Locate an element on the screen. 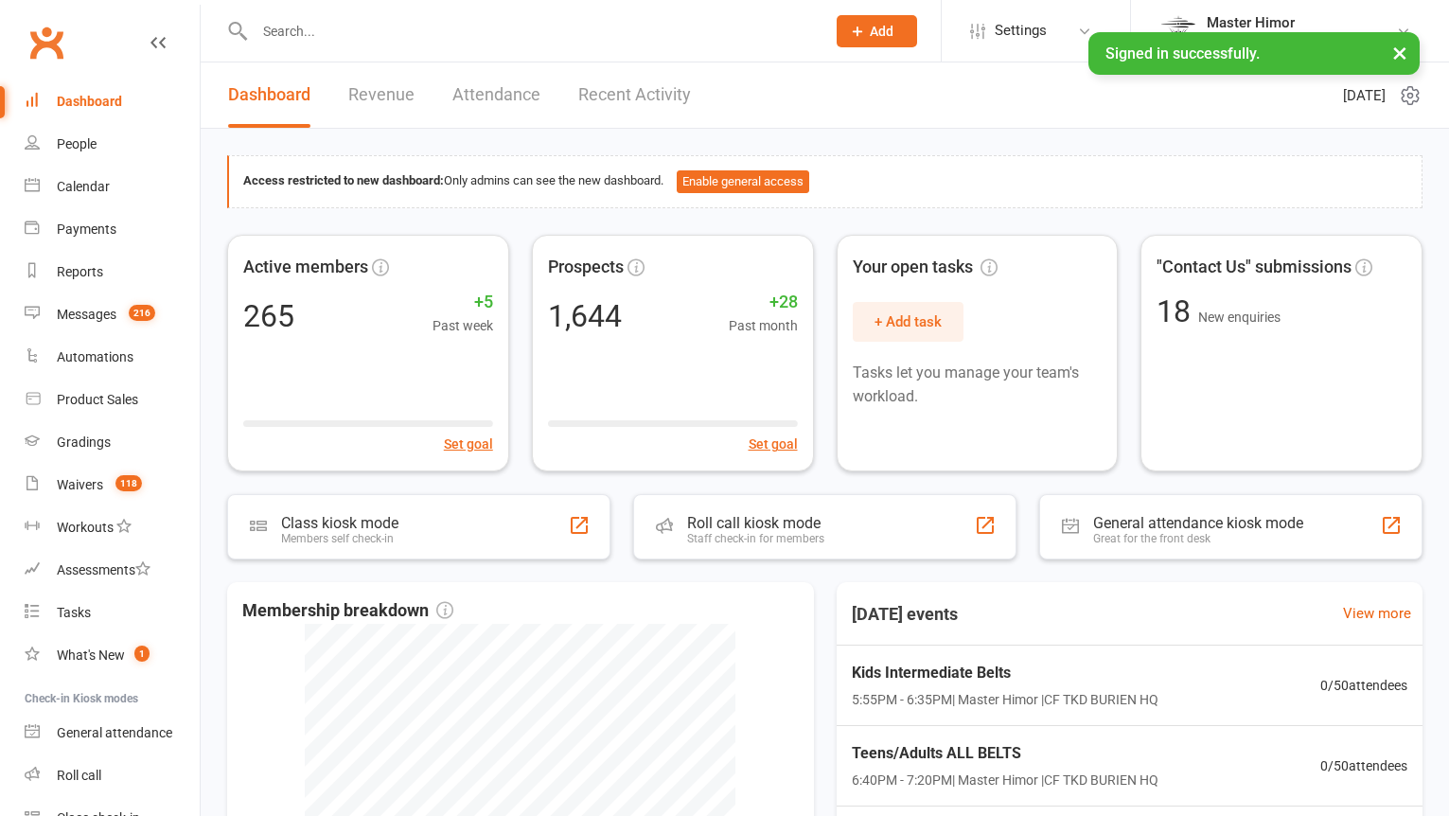 The width and height of the screenshot is (1449, 816). span: 6:40PM - 7:20PM | Master Himor | CF TKD BURIEN HQ is located at coordinates (1005, 780).